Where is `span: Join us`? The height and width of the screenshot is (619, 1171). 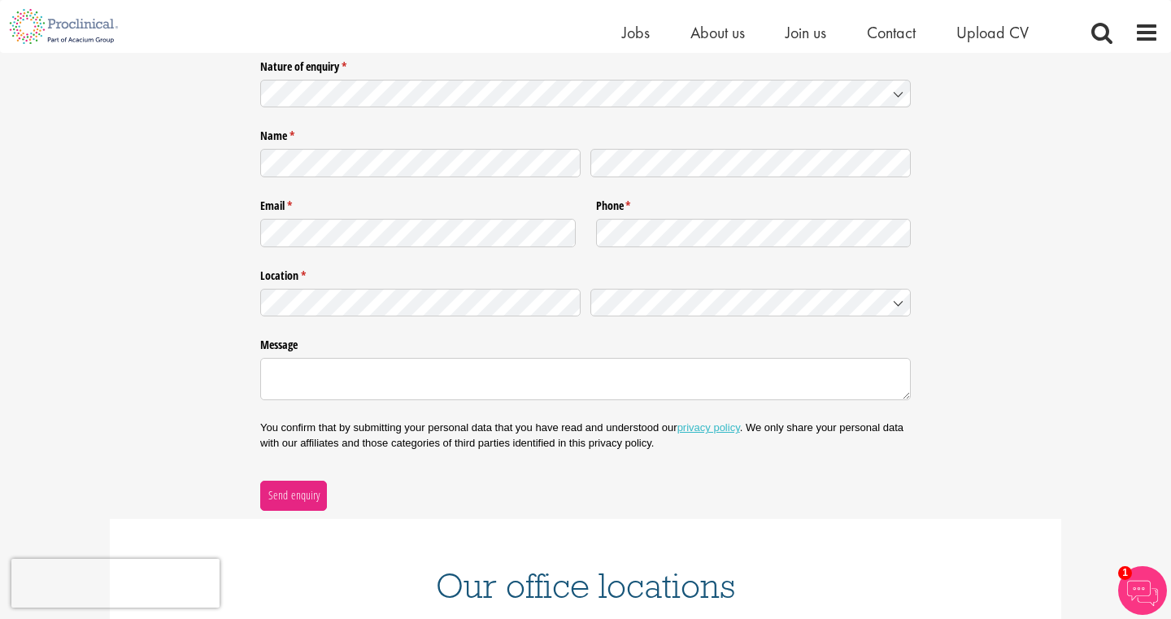
span: Join us is located at coordinates (806, 33).